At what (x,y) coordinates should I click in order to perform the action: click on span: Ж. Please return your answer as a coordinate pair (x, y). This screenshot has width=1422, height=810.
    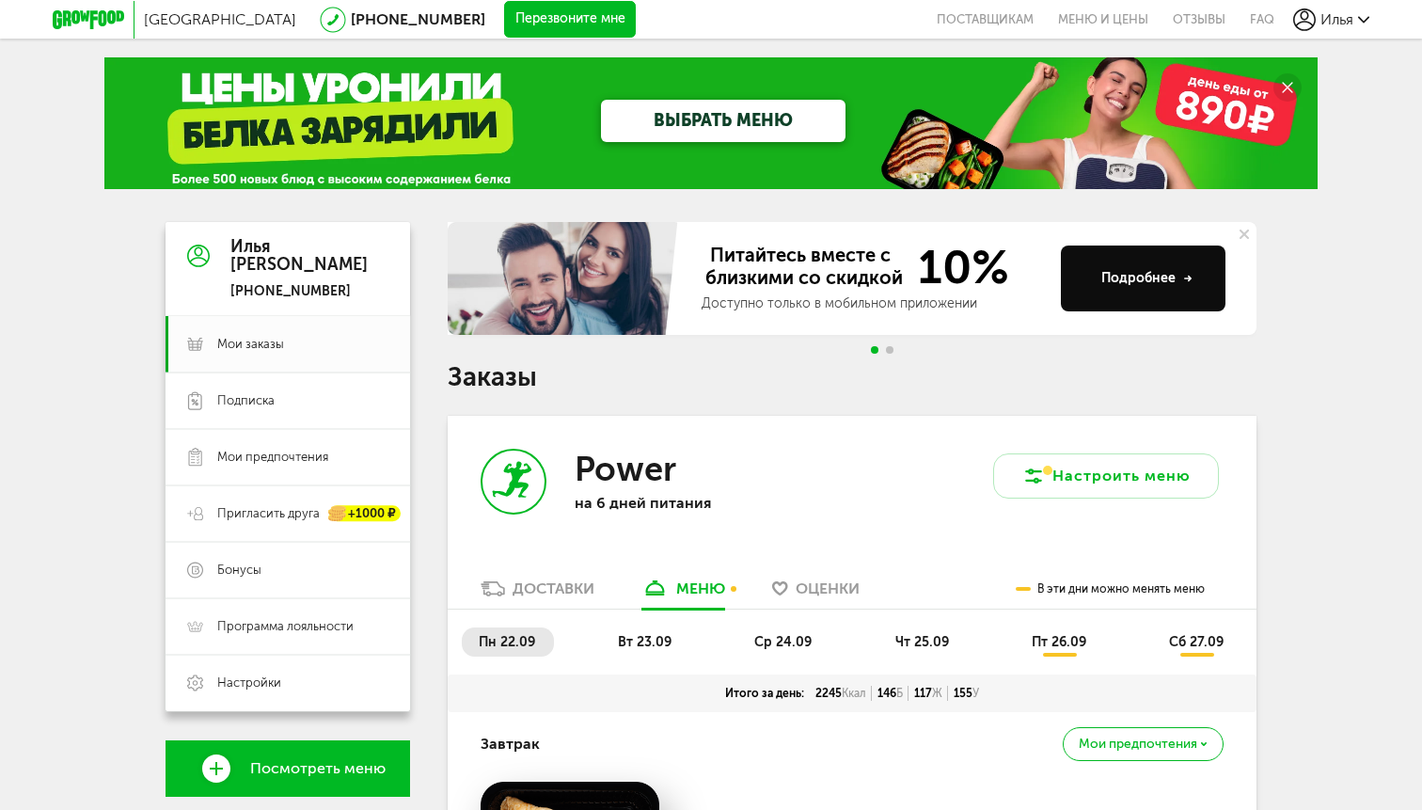
    Looking at the image, I should click on (937, 693).